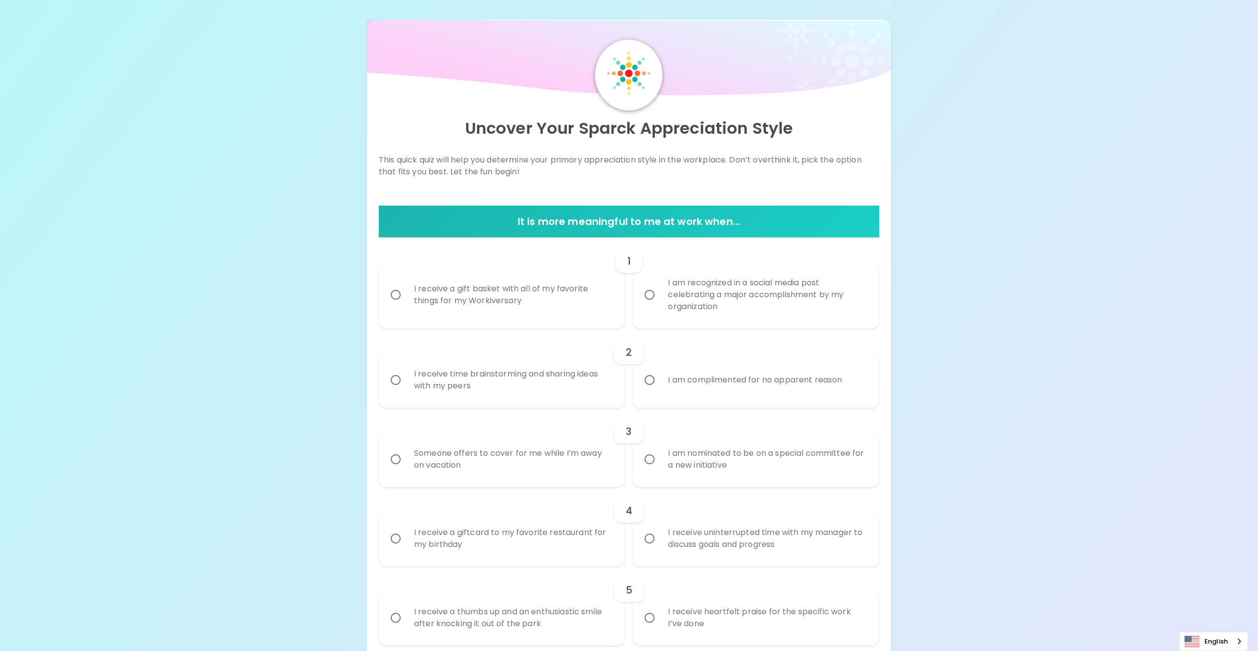 This screenshot has height=651, width=1258. I want to click on aside: Language selected: English, so click(1213, 642).